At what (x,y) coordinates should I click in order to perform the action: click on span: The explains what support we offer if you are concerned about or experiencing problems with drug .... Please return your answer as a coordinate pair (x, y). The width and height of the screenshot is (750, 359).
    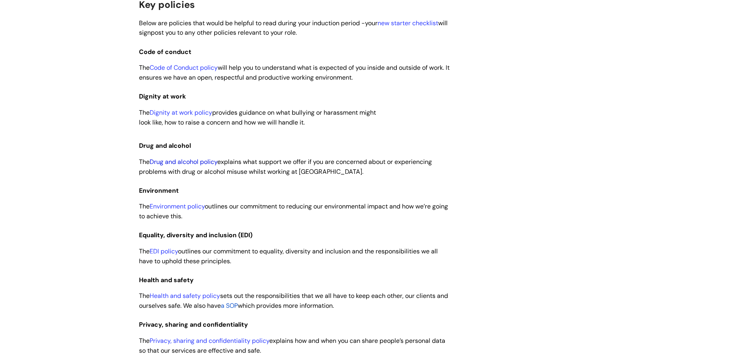
    Looking at the image, I should click on (285, 167).